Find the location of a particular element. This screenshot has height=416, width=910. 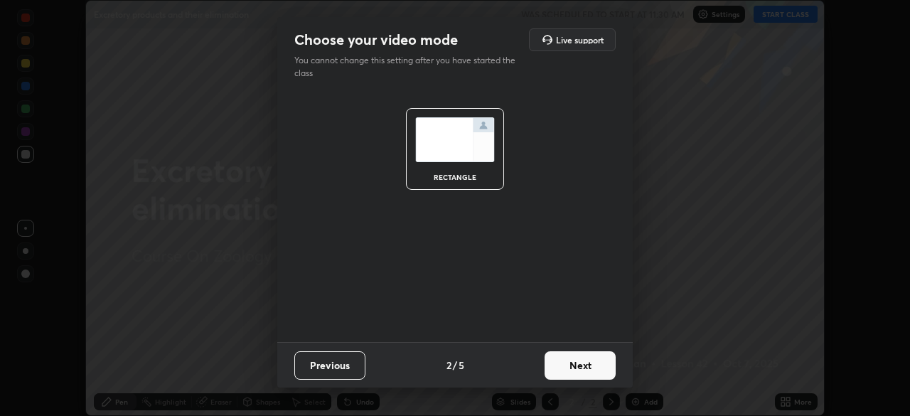

p: You cannot change this setting after you have started the class is located at coordinates (409, 67).